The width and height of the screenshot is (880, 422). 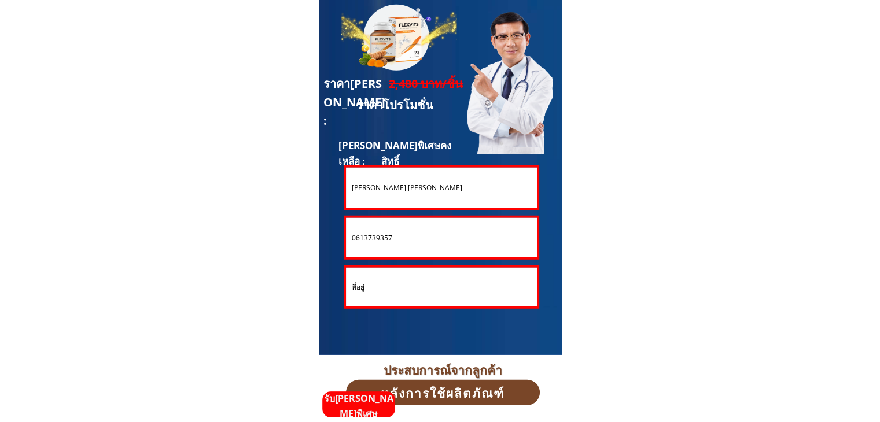 I want to click on input: หมายเลขโทรศัพท์, so click(x=441, y=238).